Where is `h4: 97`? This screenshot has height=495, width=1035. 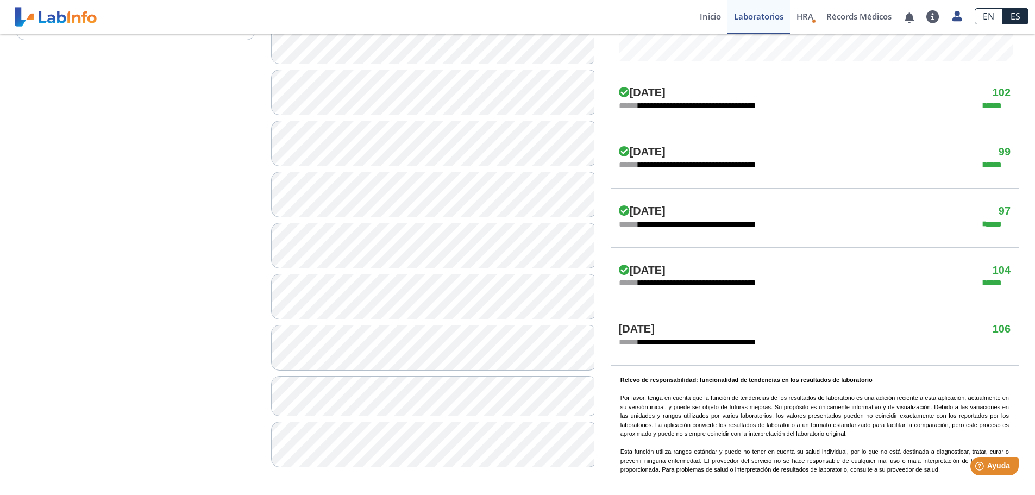 h4: 97 is located at coordinates (1004, 211).